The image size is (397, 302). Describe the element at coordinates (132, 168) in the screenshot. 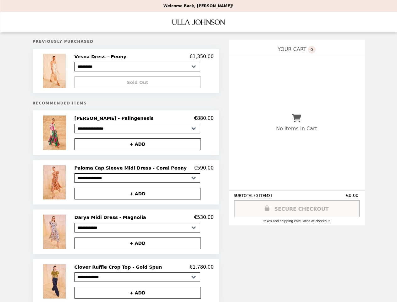

I see `h2: Paloma Cap Sleeve Midi Dress - Coral Peony` at that location.